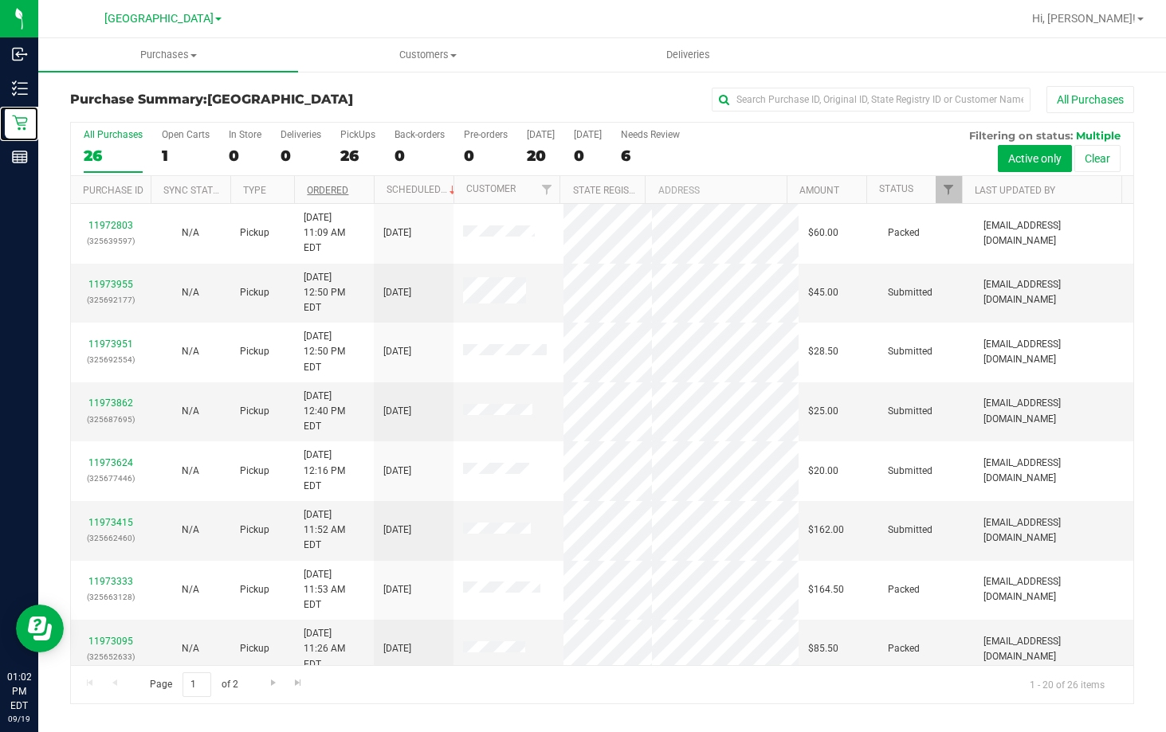 The width and height of the screenshot is (1166, 732). What do you see at coordinates (896, 189) in the screenshot?
I see `a: Status` at bounding box center [896, 189].